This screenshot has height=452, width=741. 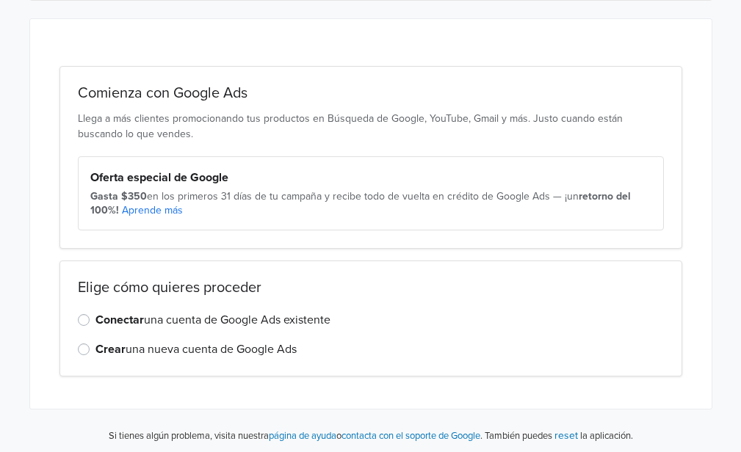 What do you see at coordinates (120, 320) in the screenshot?
I see `strong: Conectar` at bounding box center [120, 320].